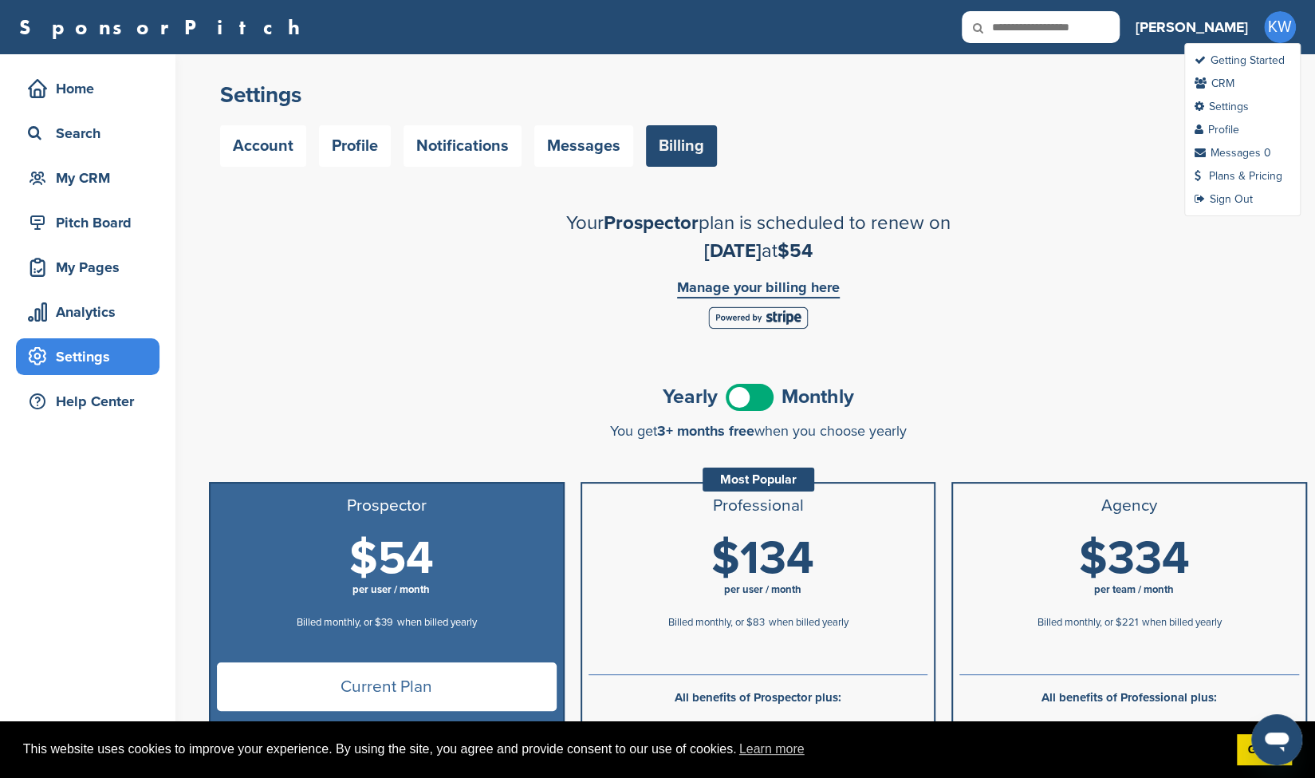  What do you see at coordinates (88, 312) in the screenshot?
I see `a: Analytics` at bounding box center [88, 312].